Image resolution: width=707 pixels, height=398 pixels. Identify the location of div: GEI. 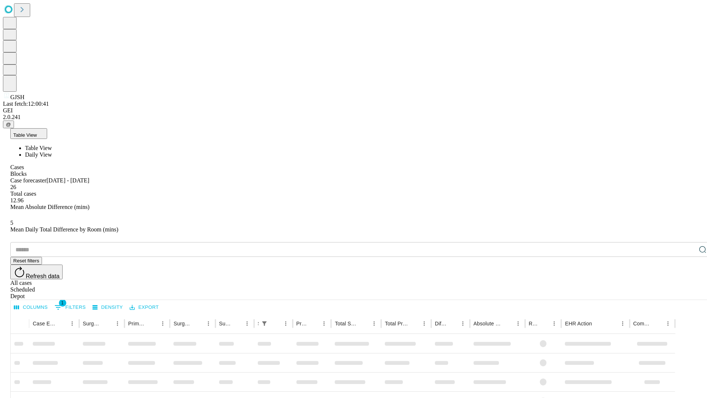
(353, 110).